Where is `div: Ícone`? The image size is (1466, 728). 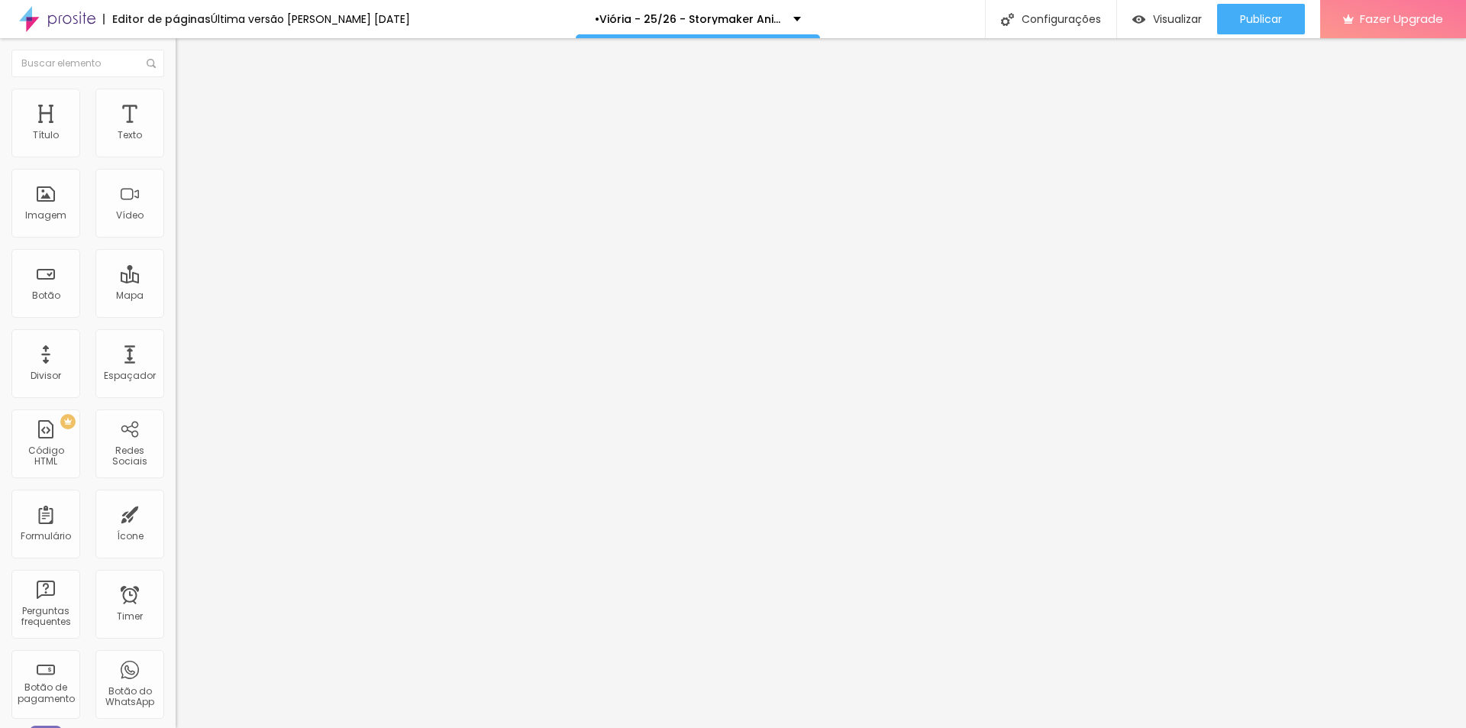
div: Ícone is located at coordinates (130, 536).